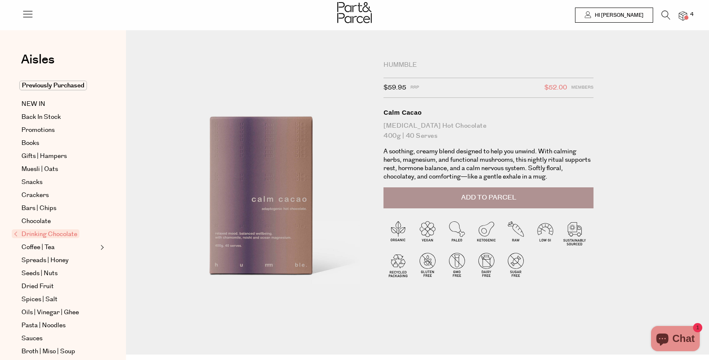 The height and width of the screenshot is (360, 709). What do you see at coordinates (45, 260) in the screenshot?
I see `span: Spreads | Honey` at bounding box center [45, 260].